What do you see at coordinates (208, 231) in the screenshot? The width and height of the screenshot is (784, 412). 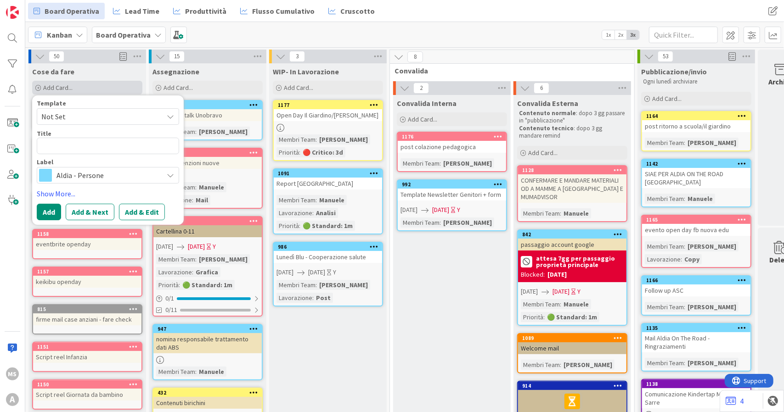 I see `div: Cartellina 0-11` at bounding box center [208, 231].